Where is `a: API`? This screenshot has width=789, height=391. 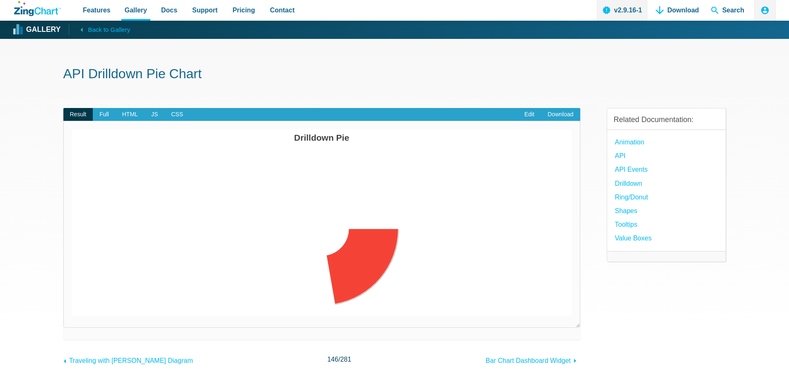 a: API is located at coordinates (620, 156).